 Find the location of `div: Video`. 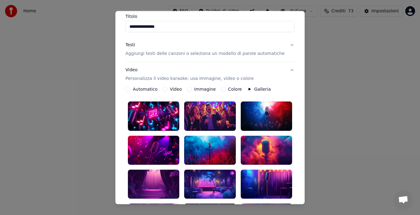

div: Video is located at coordinates (190, 74).